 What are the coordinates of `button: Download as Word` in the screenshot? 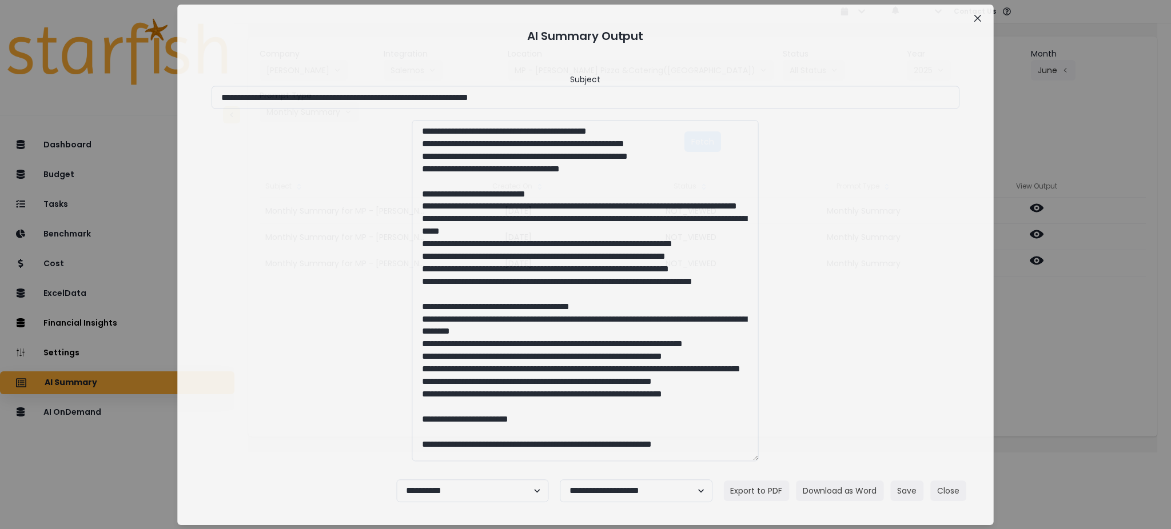 It's located at (839, 491).